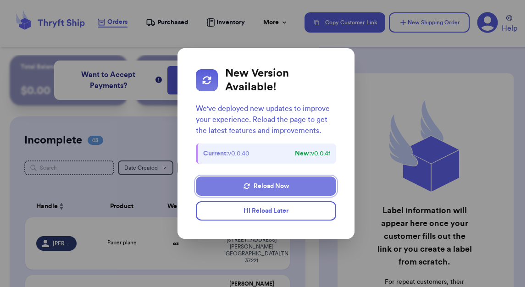  I want to click on strong: Current:, so click(215, 154).